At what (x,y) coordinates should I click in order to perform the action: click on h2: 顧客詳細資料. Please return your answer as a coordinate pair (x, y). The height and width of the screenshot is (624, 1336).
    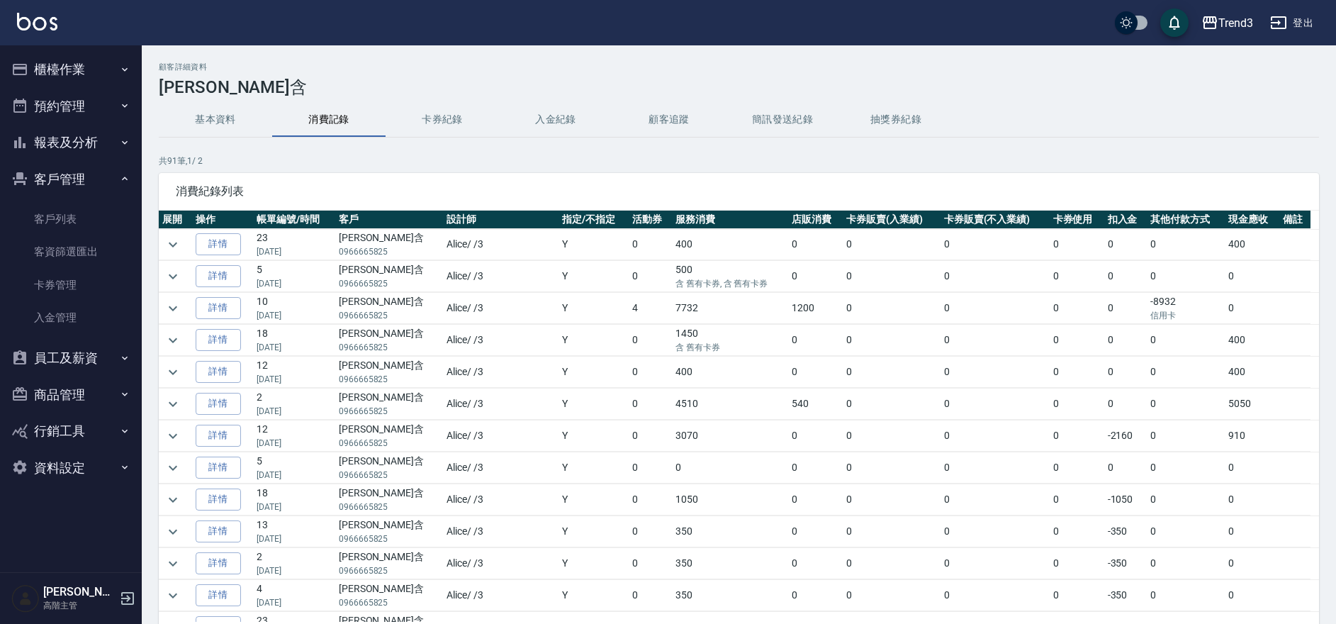
    Looking at the image, I should click on (739, 67).